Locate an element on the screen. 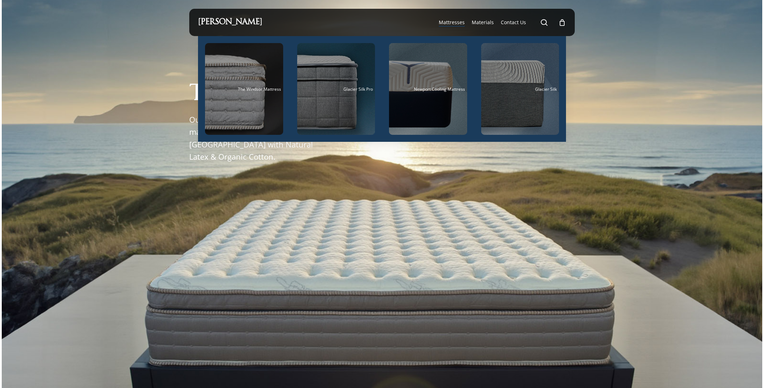 The image size is (764, 388). a: Glacier Silk is located at coordinates (520, 89).